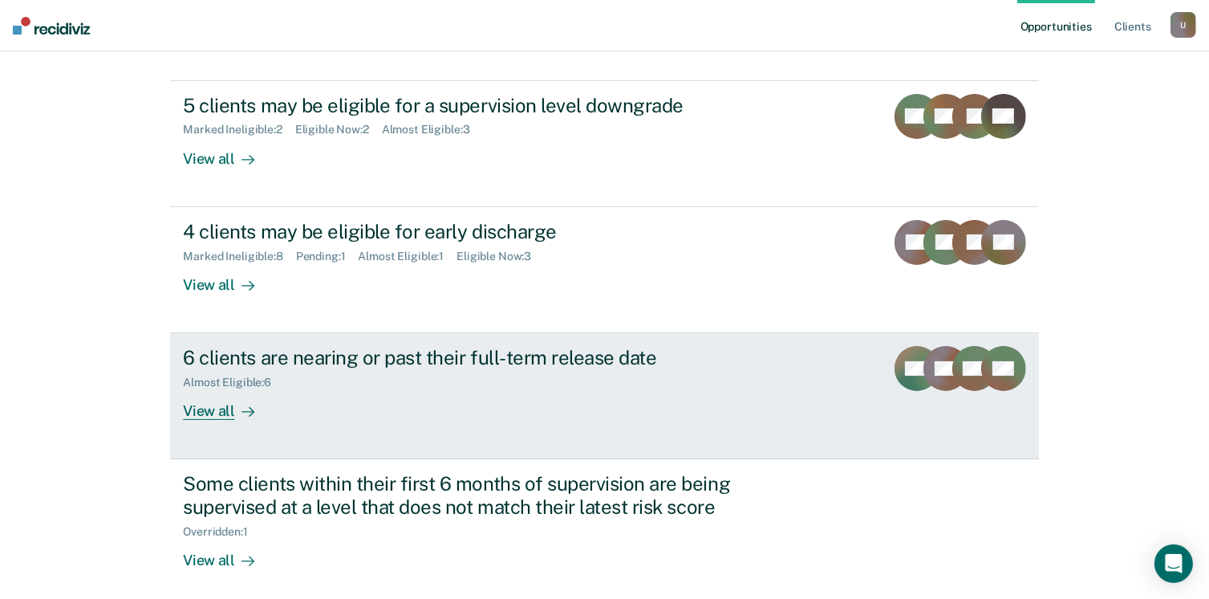 The width and height of the screenshot is (1209, 599). I want to click on div: Almost Eligible : 3, so click(433, 129).